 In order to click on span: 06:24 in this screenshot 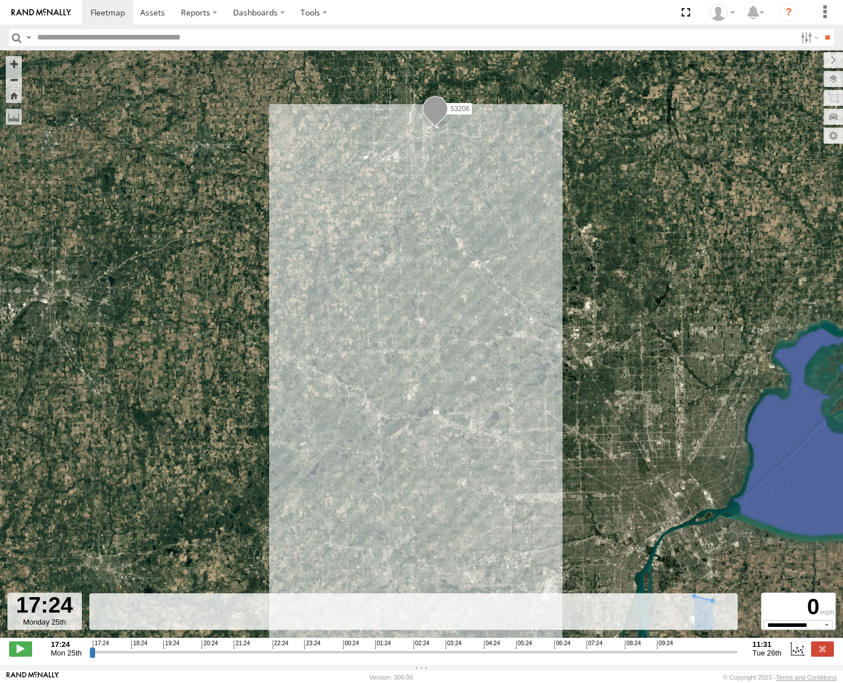, I will do `click(562, 645)`.